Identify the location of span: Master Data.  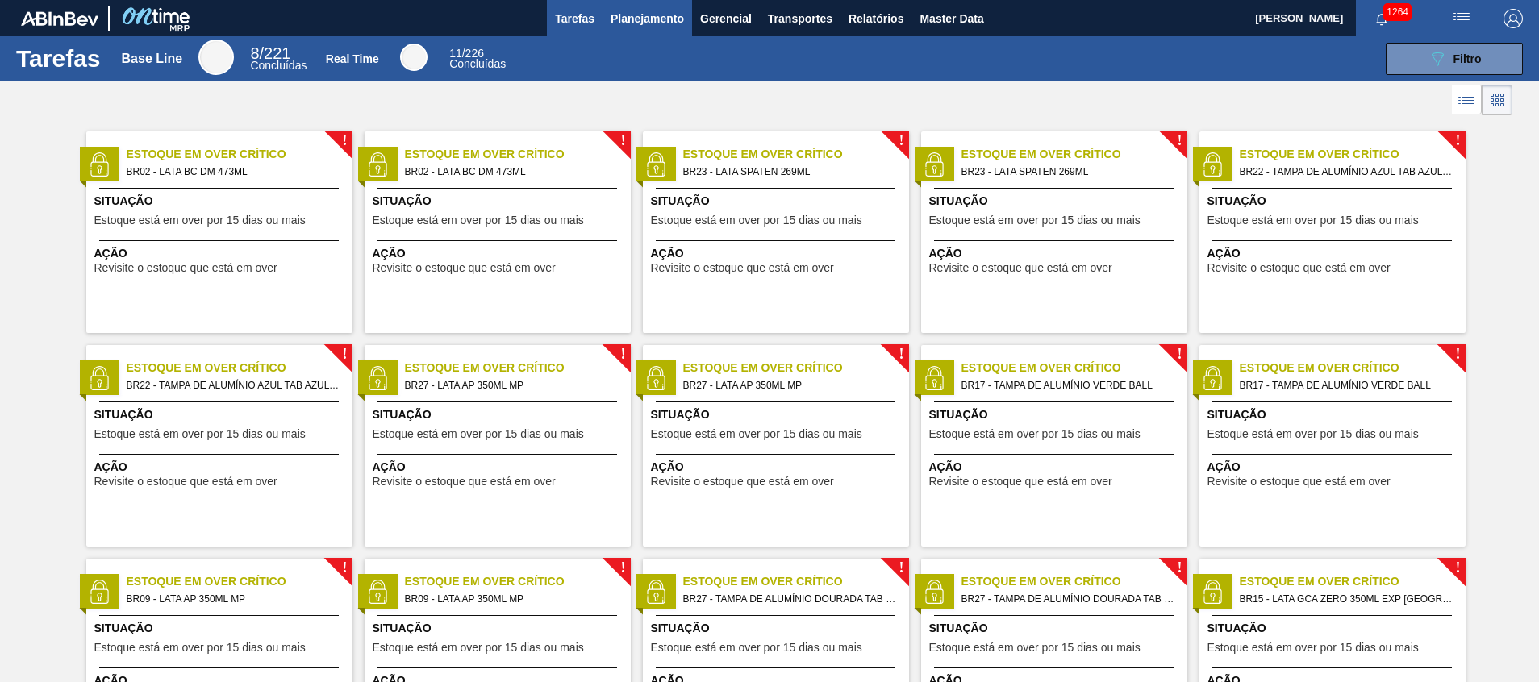
(951, 19).